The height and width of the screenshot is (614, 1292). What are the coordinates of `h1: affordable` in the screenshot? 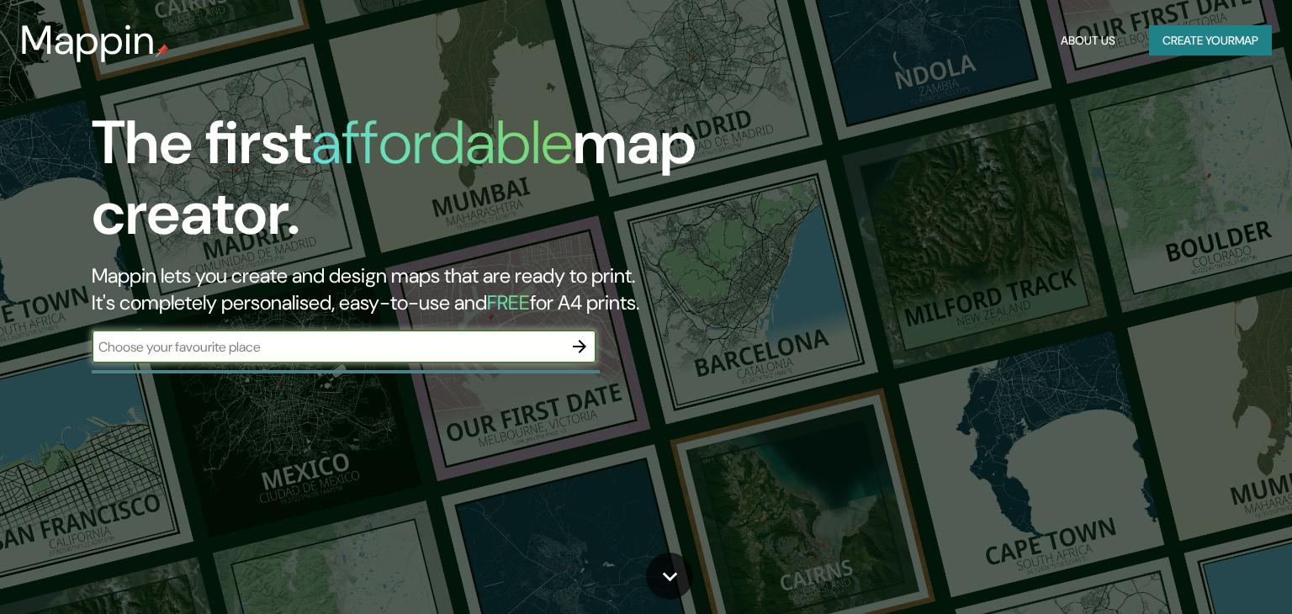 It's located at (442, 142).